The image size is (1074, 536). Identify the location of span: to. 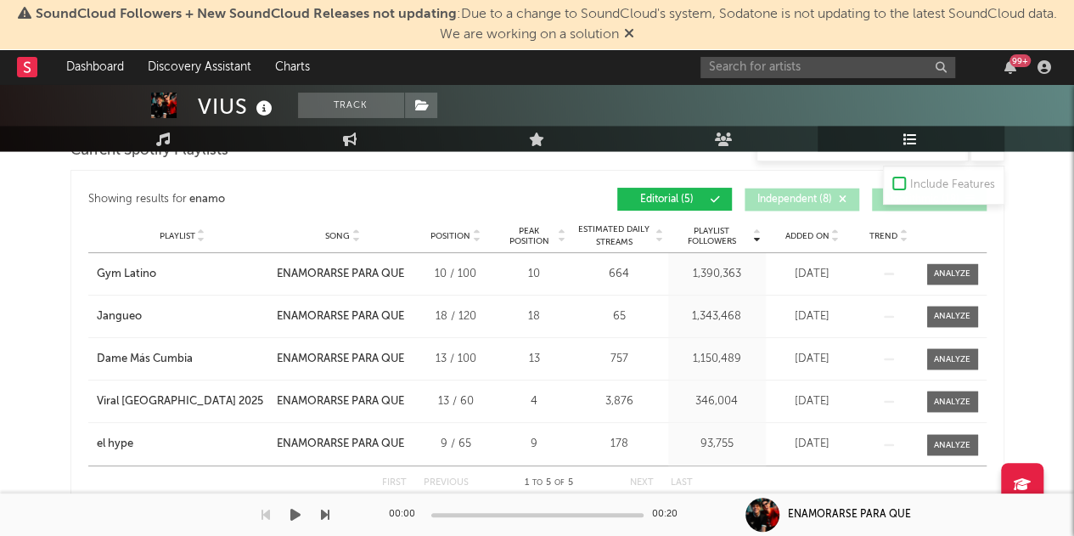
(537, 482).